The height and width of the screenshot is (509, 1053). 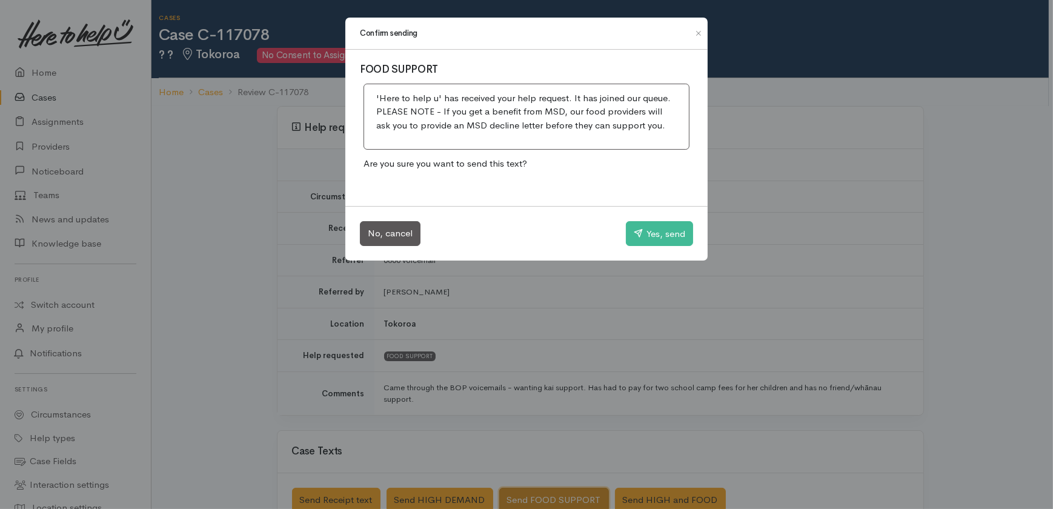 I want to click on p: Are you sure you want to send this text?, so click(x=526, y=164).